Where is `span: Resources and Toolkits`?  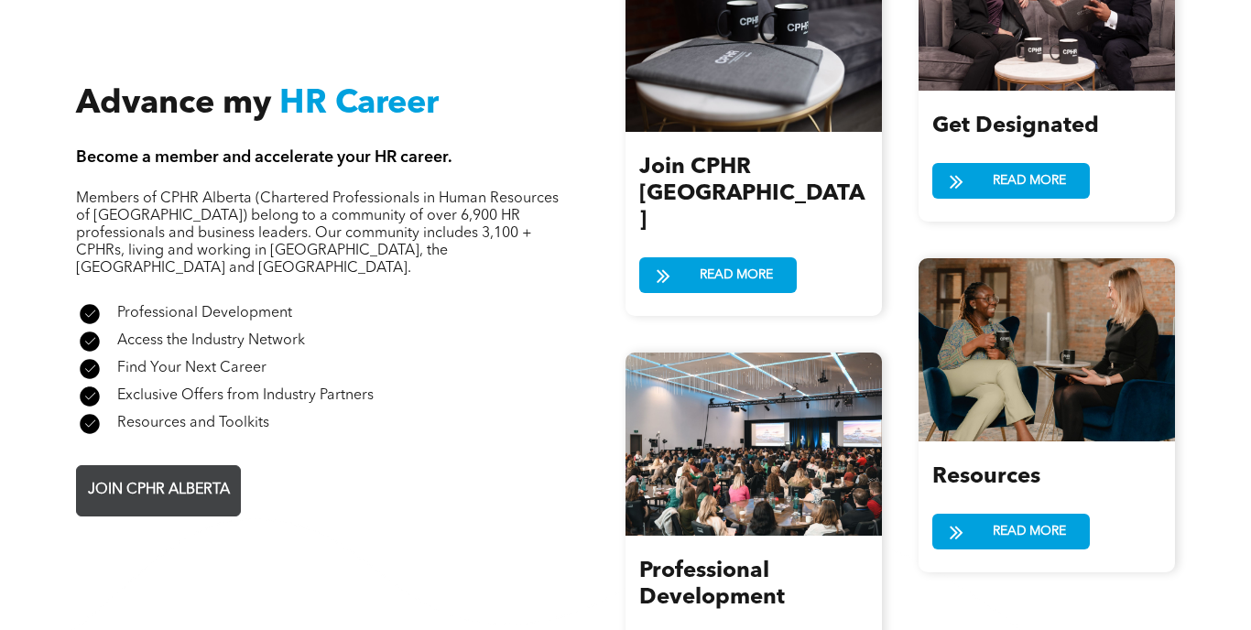 span: Resources and Toolkits is located at coordinates (193, 423).